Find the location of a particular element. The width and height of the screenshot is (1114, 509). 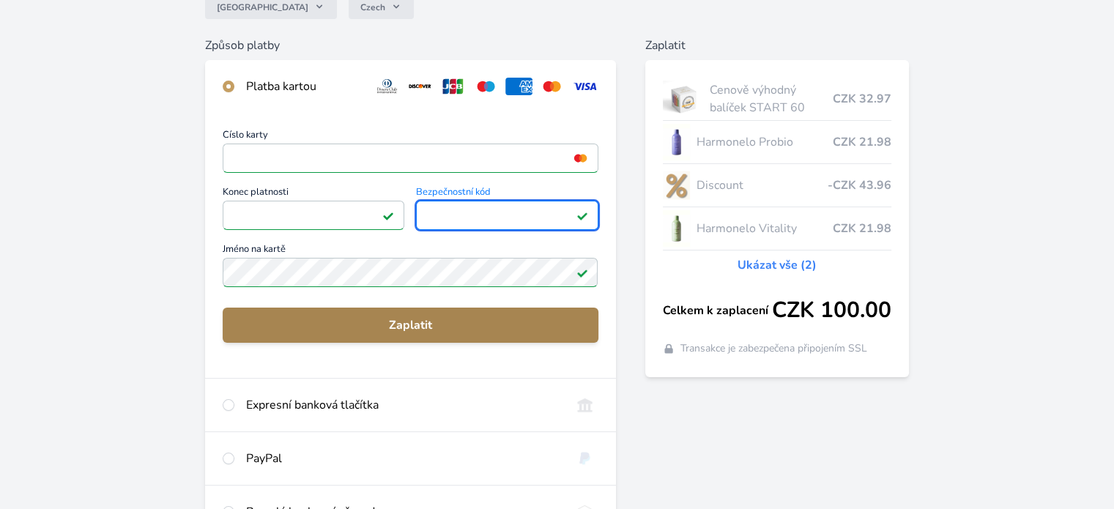

img: start.jpg is located at coordinates (684, 99).